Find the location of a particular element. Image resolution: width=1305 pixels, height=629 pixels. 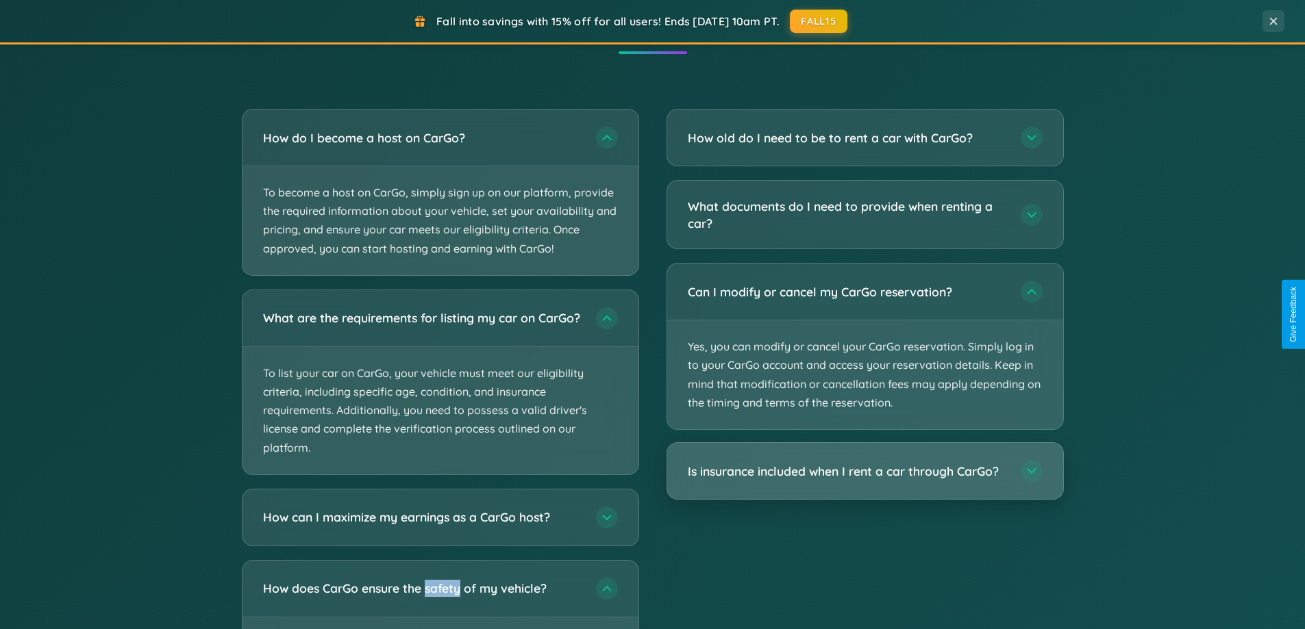

p: Yes, you can modify or cancel your CarGo reservation. Simply log in to your CarGo account and acc... is located at coordinates (865, 375).